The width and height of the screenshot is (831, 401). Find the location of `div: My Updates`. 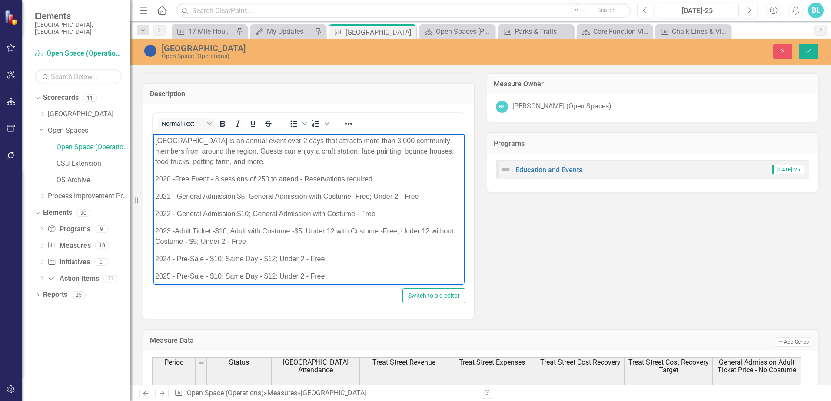

div: My Updates is located at coordinates (289, 31).